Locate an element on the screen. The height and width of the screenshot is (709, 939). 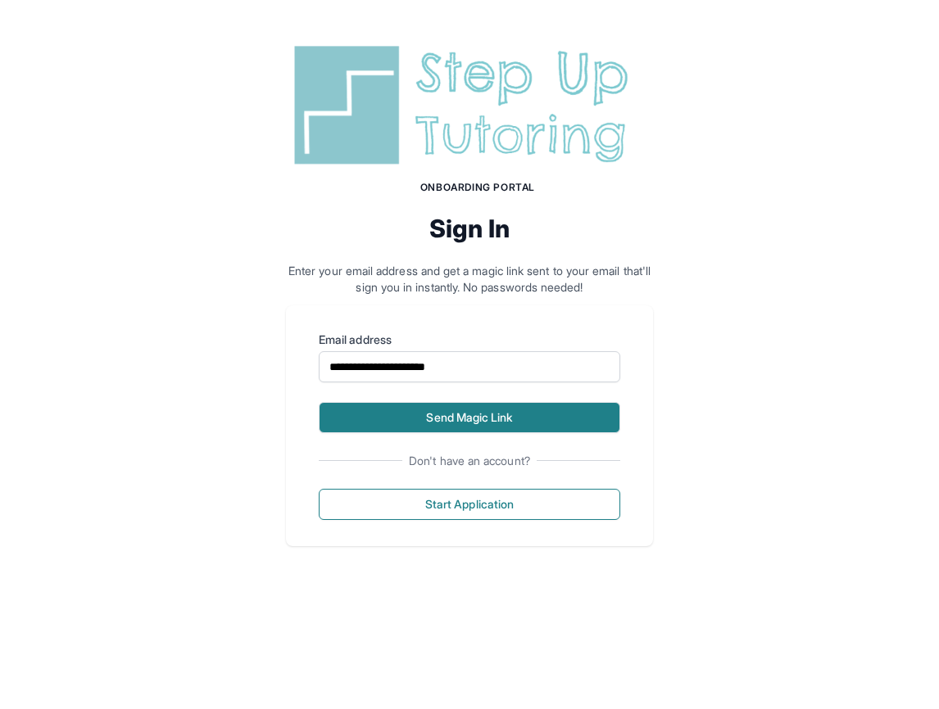
h1: Onboarding Portal is located at coordinates (478, 188).